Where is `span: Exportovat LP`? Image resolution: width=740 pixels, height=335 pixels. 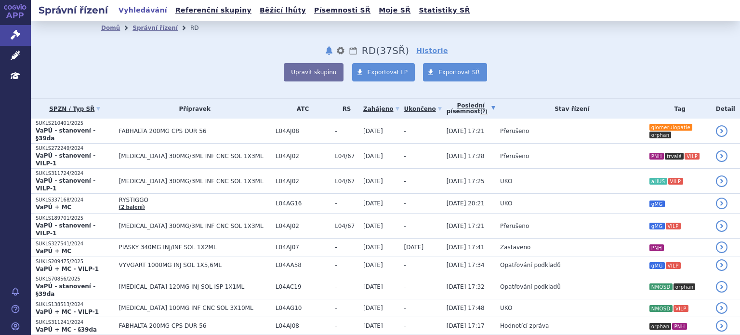 span: Exportovat LP is located at coordinates (388, 72).